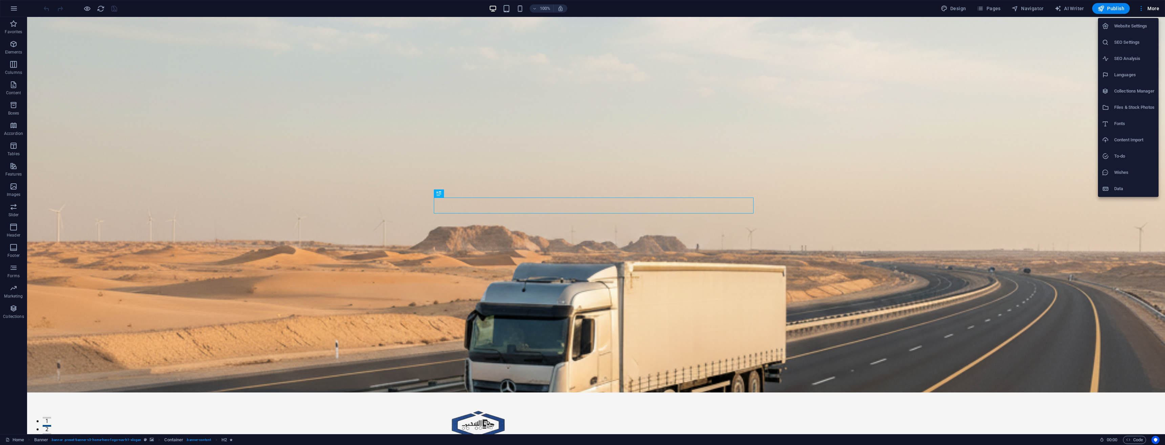  Describe the element at coordinates (1134, 107) in the screenshot. I see `h6: Files & Stock Photos` at that location.